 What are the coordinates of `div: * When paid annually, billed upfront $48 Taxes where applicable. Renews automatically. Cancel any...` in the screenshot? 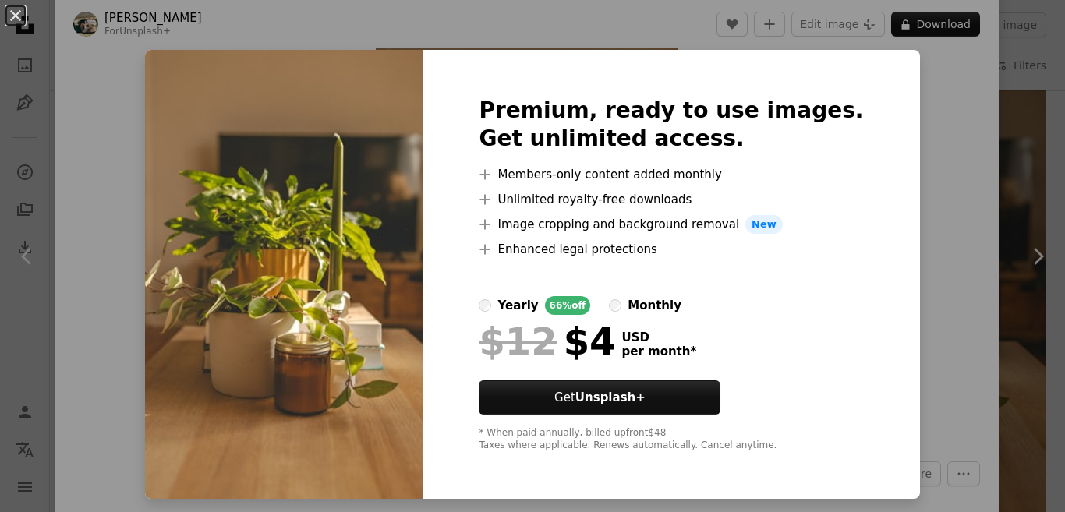 It's located at (671, 440).